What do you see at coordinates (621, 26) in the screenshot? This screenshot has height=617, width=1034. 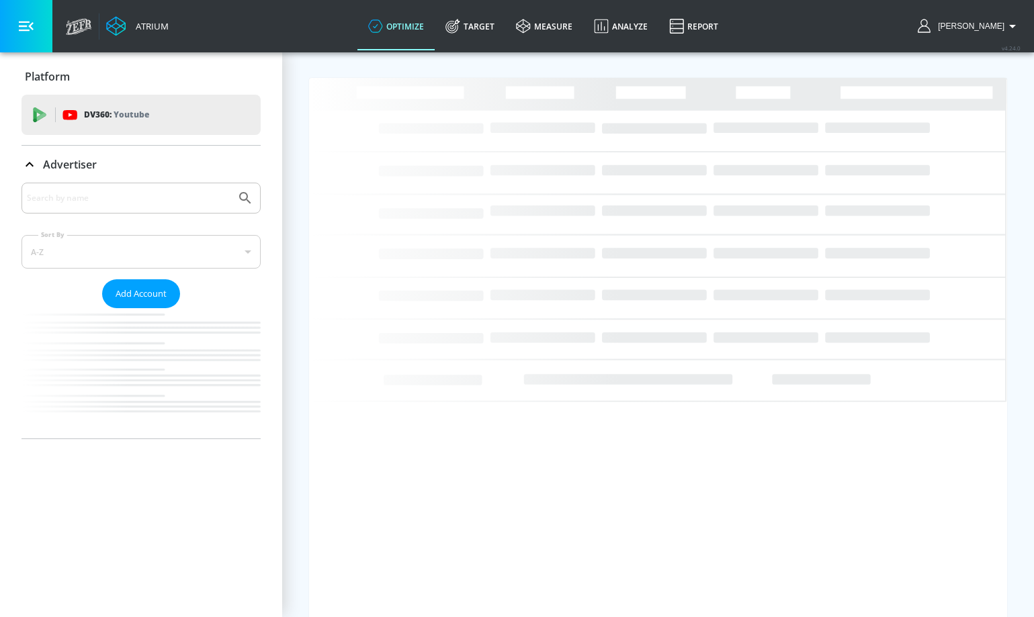 I see `a: Analyze` at bounding box center [621, 26].